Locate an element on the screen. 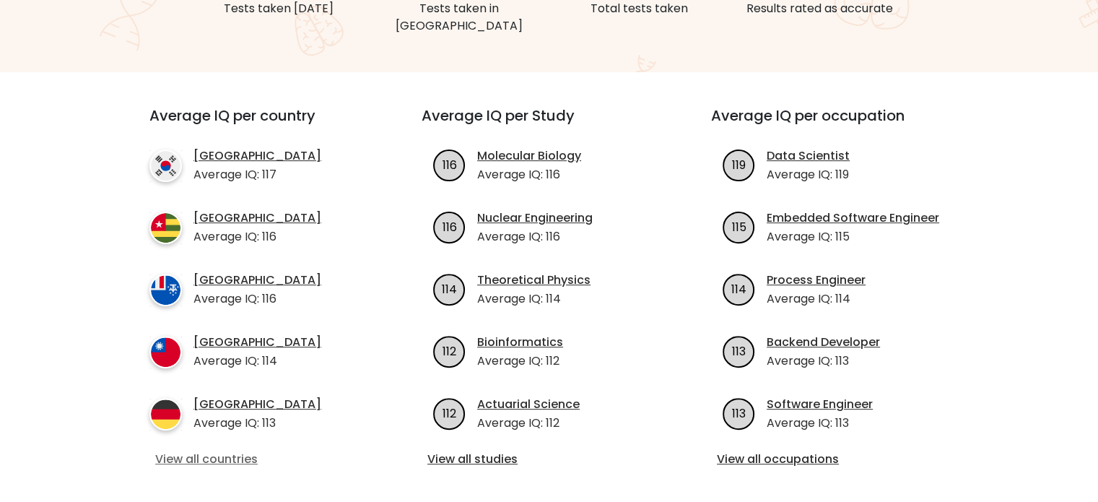 This screenshot has height=502, width=1098. p: Average IQ: 115 is located at coordinates (853, 237).